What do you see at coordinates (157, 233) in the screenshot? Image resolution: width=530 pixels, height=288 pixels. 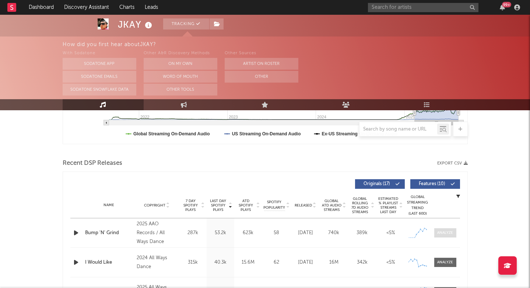 I see `div: 2025 AAO Records / All Ways Dance` at bounding box center [157, 233].